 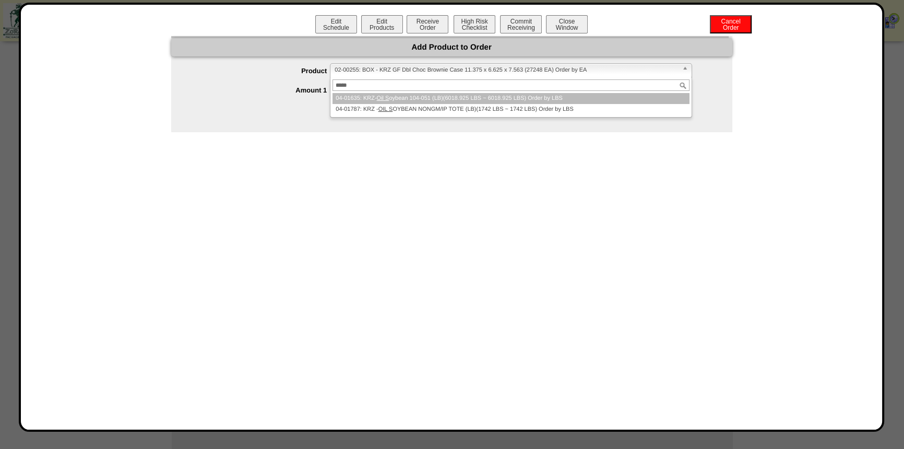 I want to click on label: Amount 1, so click(x=261, y=90).